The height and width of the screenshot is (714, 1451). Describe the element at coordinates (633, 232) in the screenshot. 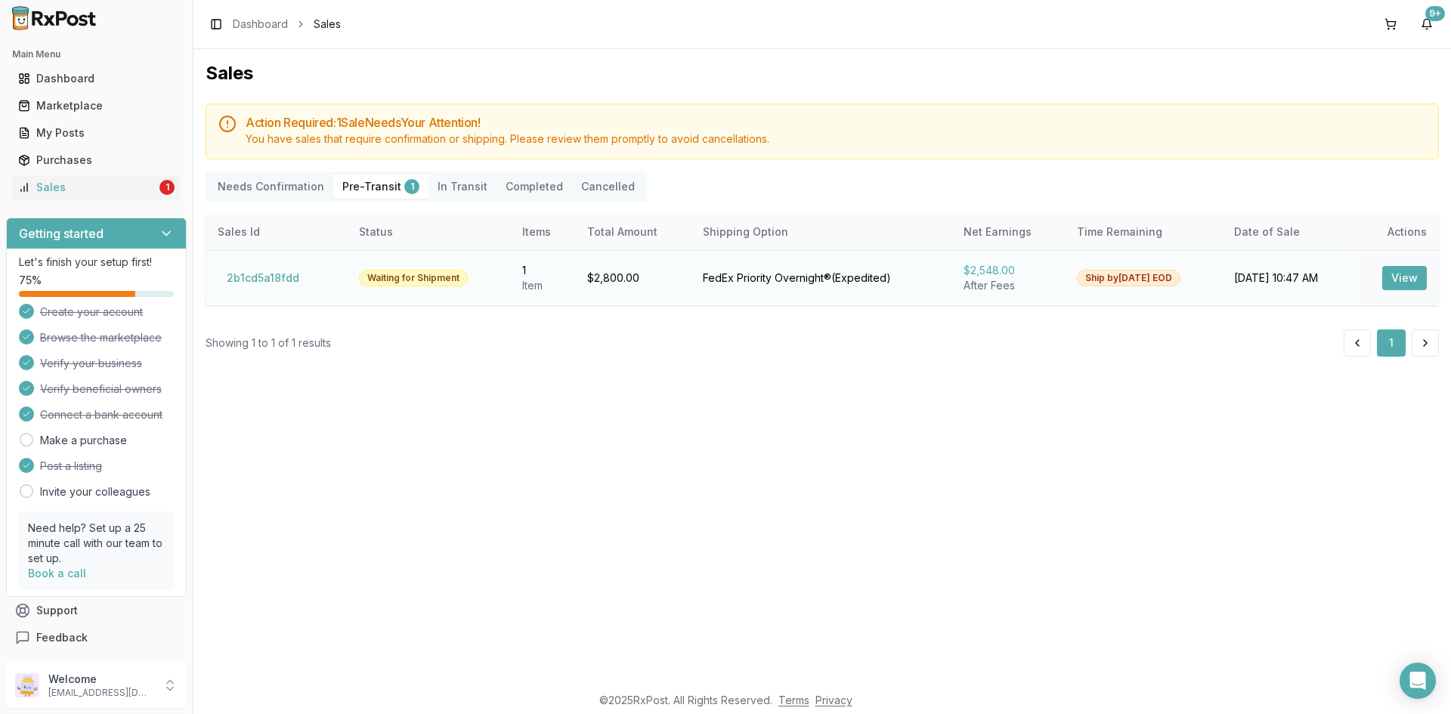

I see `th: Total Amount` at that location.